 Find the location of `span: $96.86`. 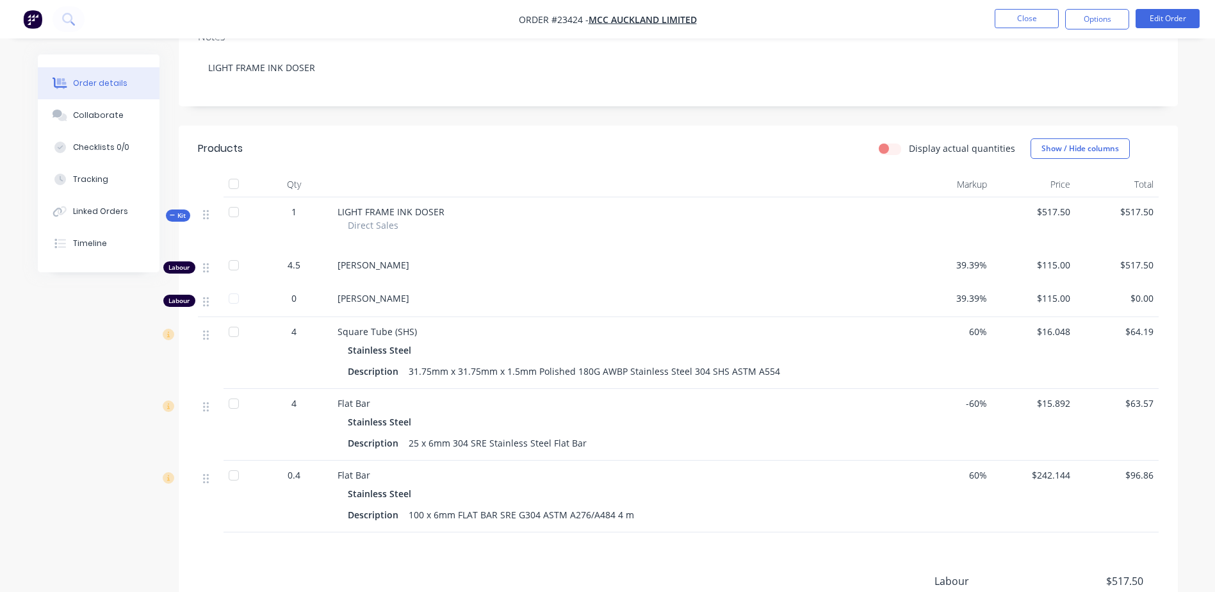

span: $96.86 is located at coordinates (1117, 474).